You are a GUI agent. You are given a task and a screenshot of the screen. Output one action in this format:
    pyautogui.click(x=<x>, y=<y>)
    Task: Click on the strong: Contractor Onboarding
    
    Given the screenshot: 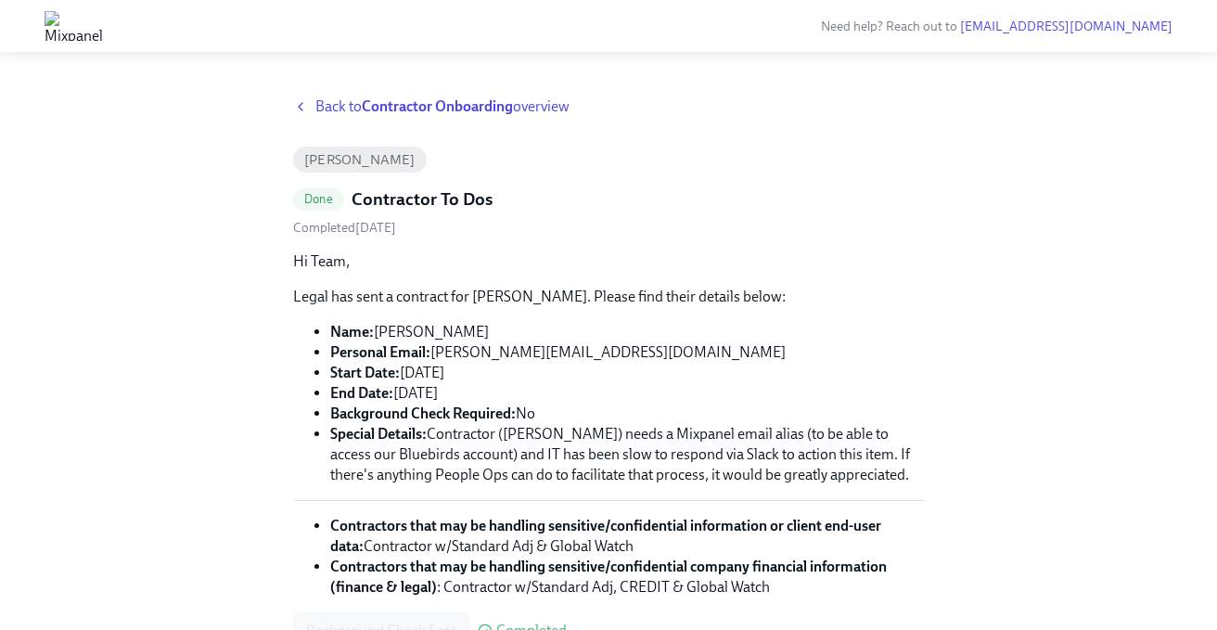 What is the action you would take?
    pyautogui.click(x=437, y=106)
    